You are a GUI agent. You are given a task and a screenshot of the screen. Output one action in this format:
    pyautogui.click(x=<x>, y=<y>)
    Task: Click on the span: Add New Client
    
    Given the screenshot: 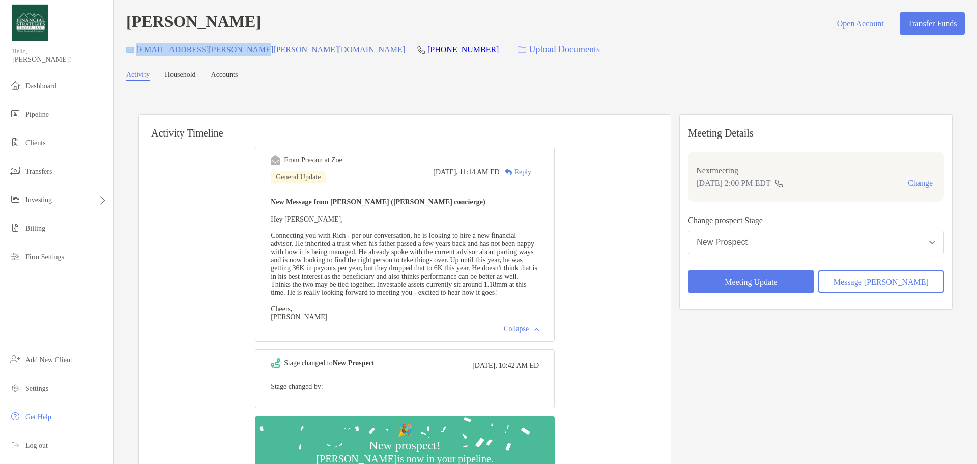 What is the action you would take?
    pyautogui.click(x=49, y=359)
    